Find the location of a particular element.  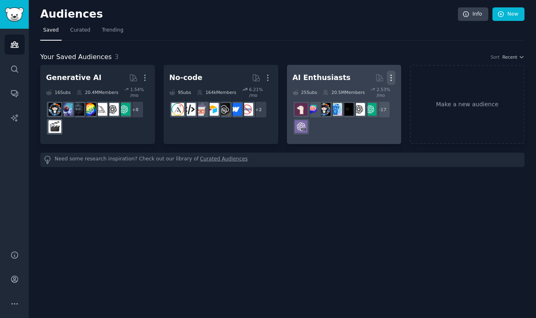

span: 3 is located at coordinates (117, 57).